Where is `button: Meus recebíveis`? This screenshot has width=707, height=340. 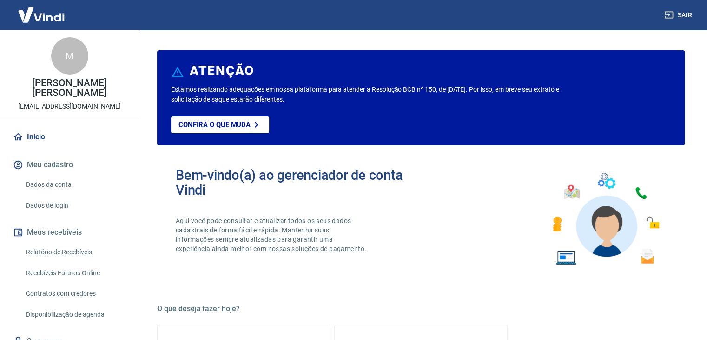
button: Meus recebíveis is located at coordinates (69, 232).